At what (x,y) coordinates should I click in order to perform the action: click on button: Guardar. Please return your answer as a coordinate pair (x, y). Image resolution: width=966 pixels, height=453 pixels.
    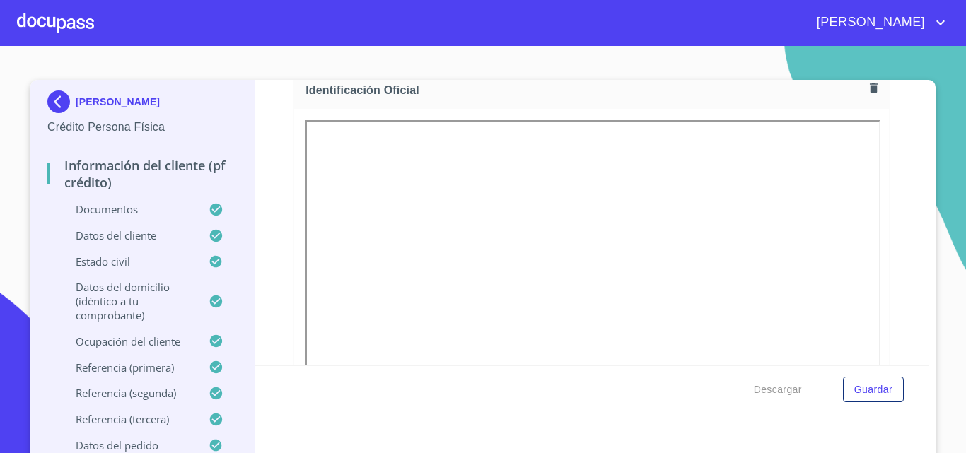
    Looking at the image, I should click on (873, 390).